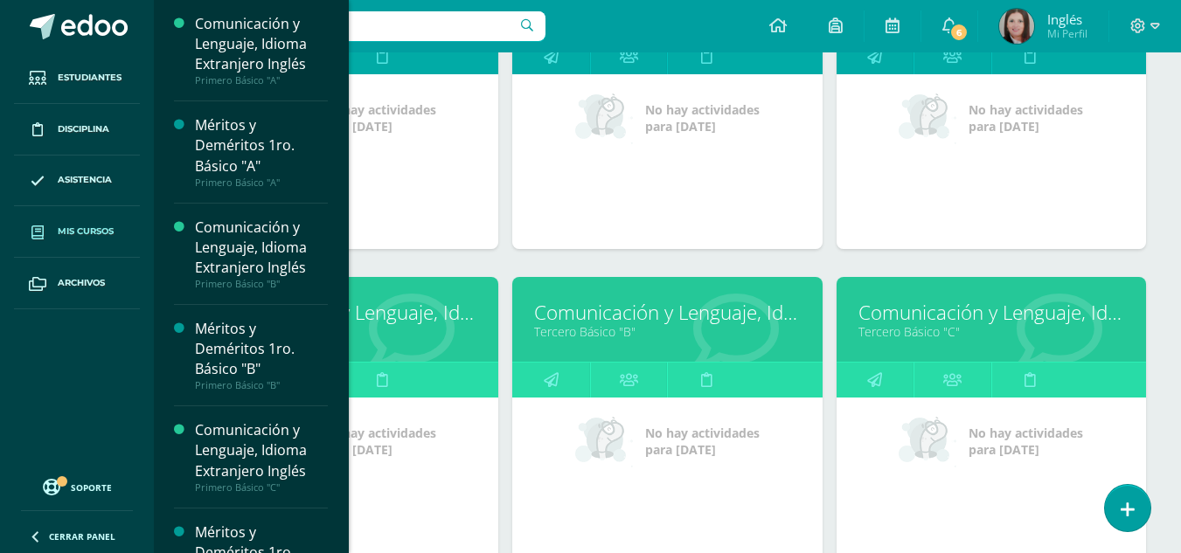  What do you see at coordinates (77, 129) in the screenshot?
I see `a: Disciplina` at bounding box center [77, 129].